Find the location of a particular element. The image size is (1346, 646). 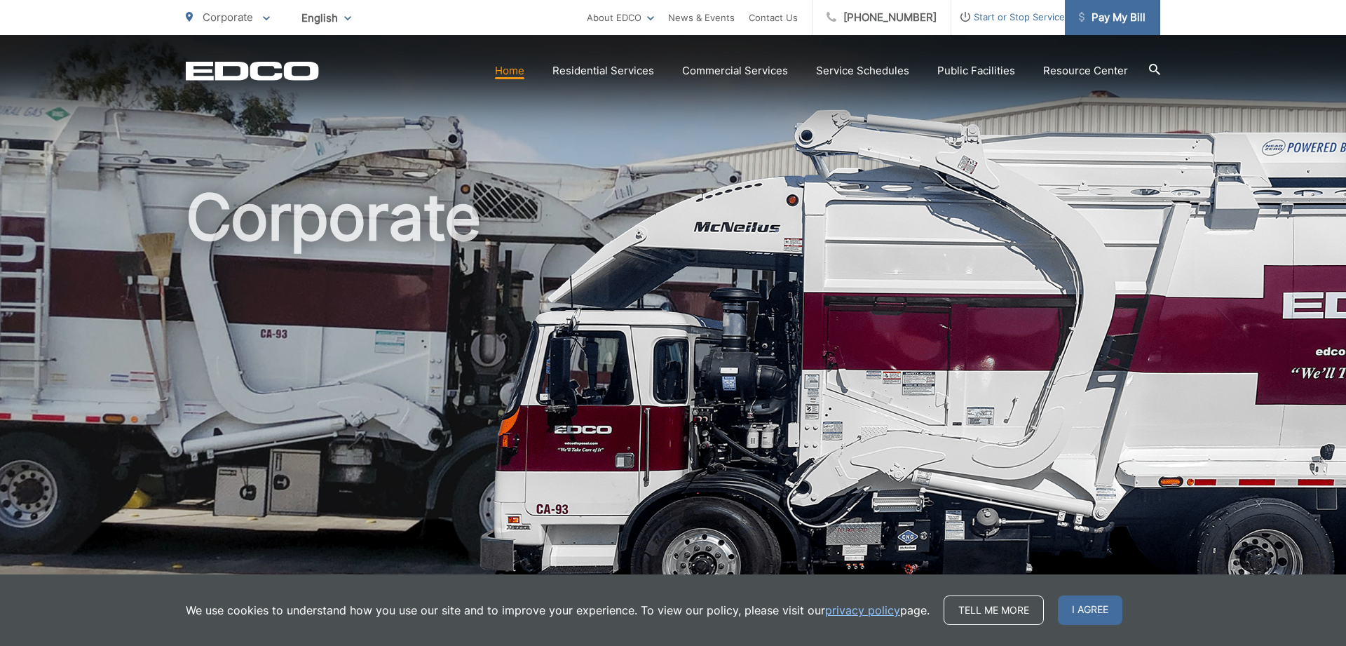

a: Resource Center is located at coordinates (1085, 71).